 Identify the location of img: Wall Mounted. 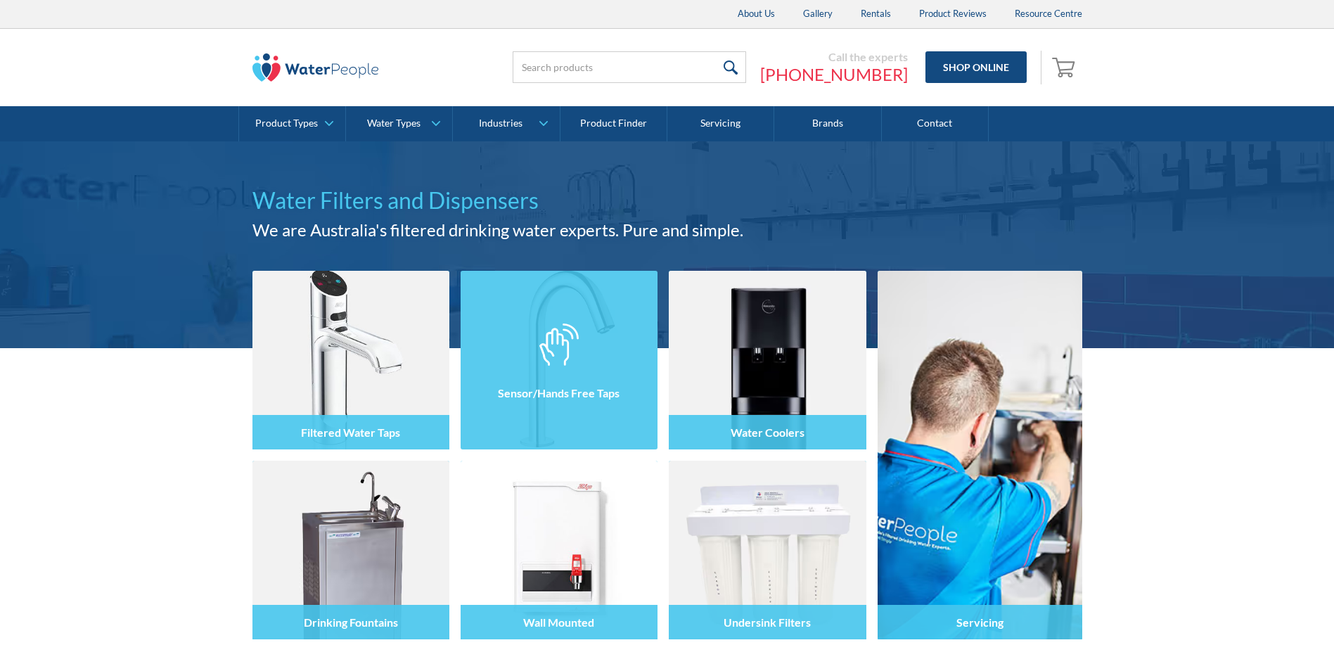
(559, 550).